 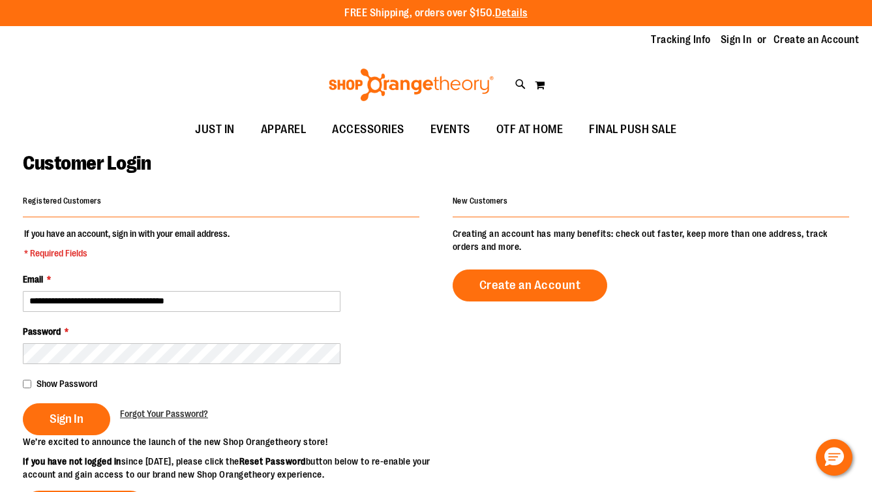 What do you see at coordinates (62, 201) in the screenshot?
I see `strong: Registered Customers` at bounding box center [62, 201].